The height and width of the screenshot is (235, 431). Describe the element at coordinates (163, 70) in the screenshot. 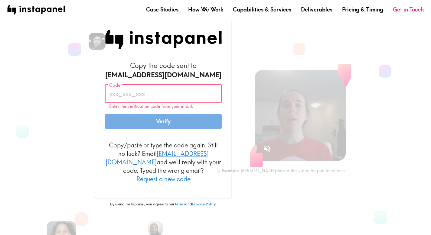

I see `h6: Copy the code sent to` at that location.